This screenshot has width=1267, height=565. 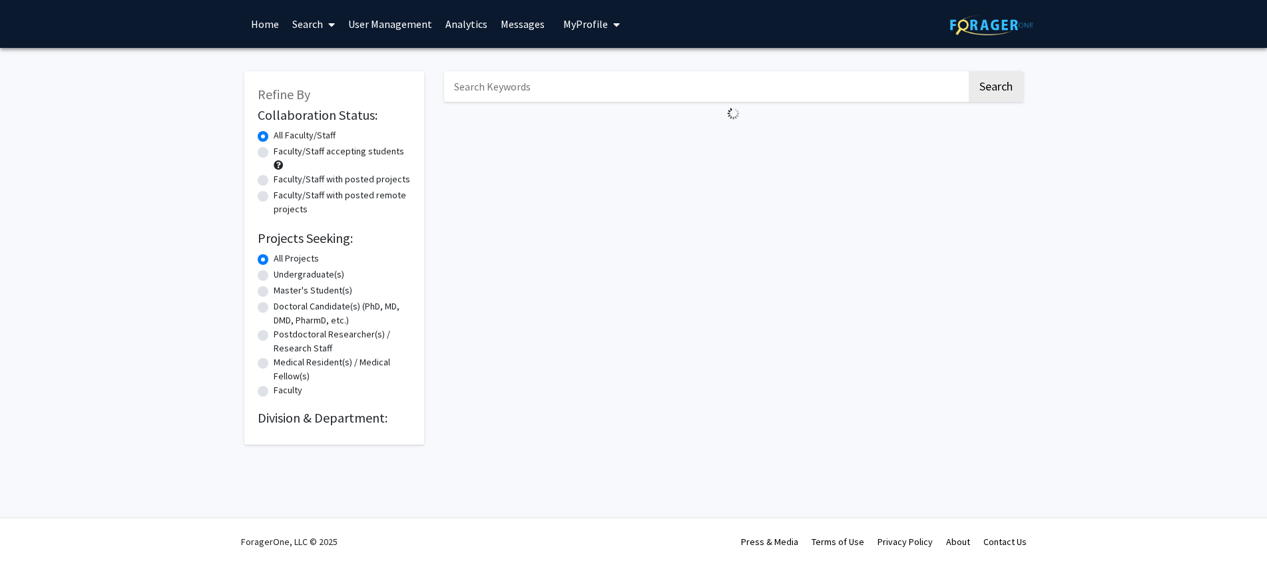 I want to click on span: My Profile, so click(x=585, y=24).